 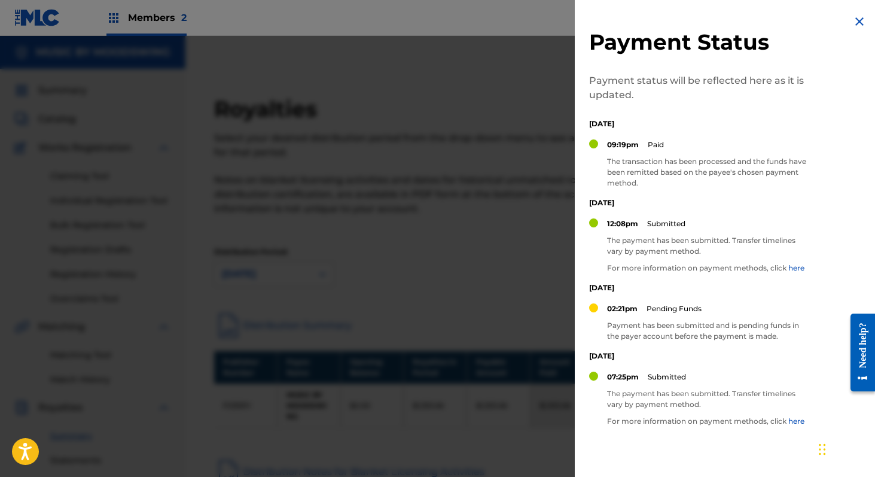 I want to click on img: Top Rightsholders, so click(x=114, y=18).